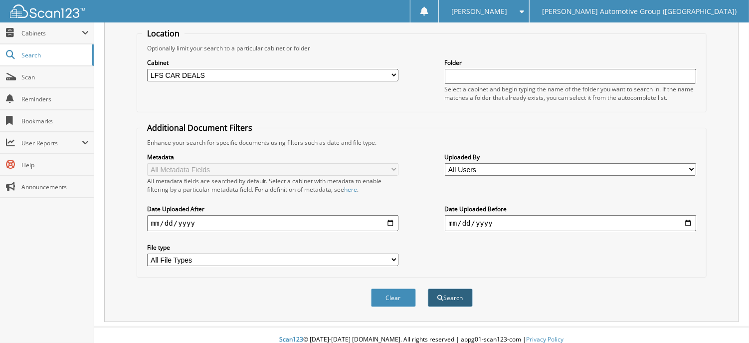  I want to click on label: Date Uploaded After, so click(273, 209).